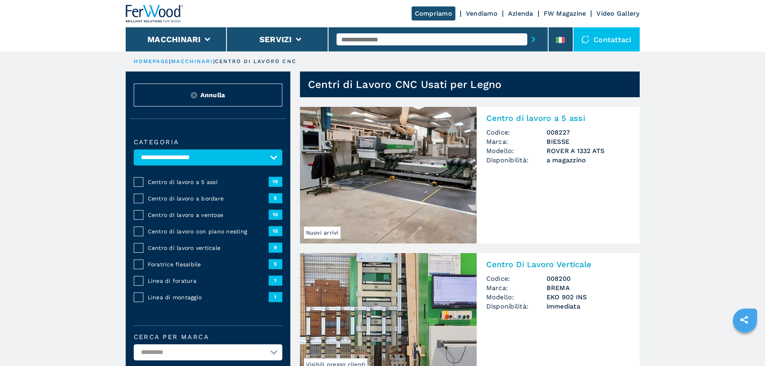 This screenshot has height=366, width=765. What do you see at coordinates (589, 141) in the screenshot?
I see `h3: BIESSE` at bounding box center [589, 141].